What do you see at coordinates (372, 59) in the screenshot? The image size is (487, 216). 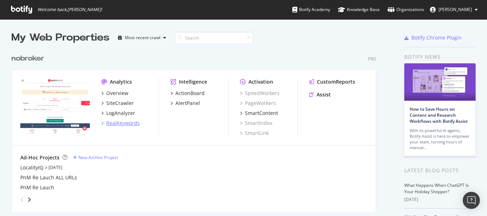 I see `div: Pro` at bounding box center [372, 59].